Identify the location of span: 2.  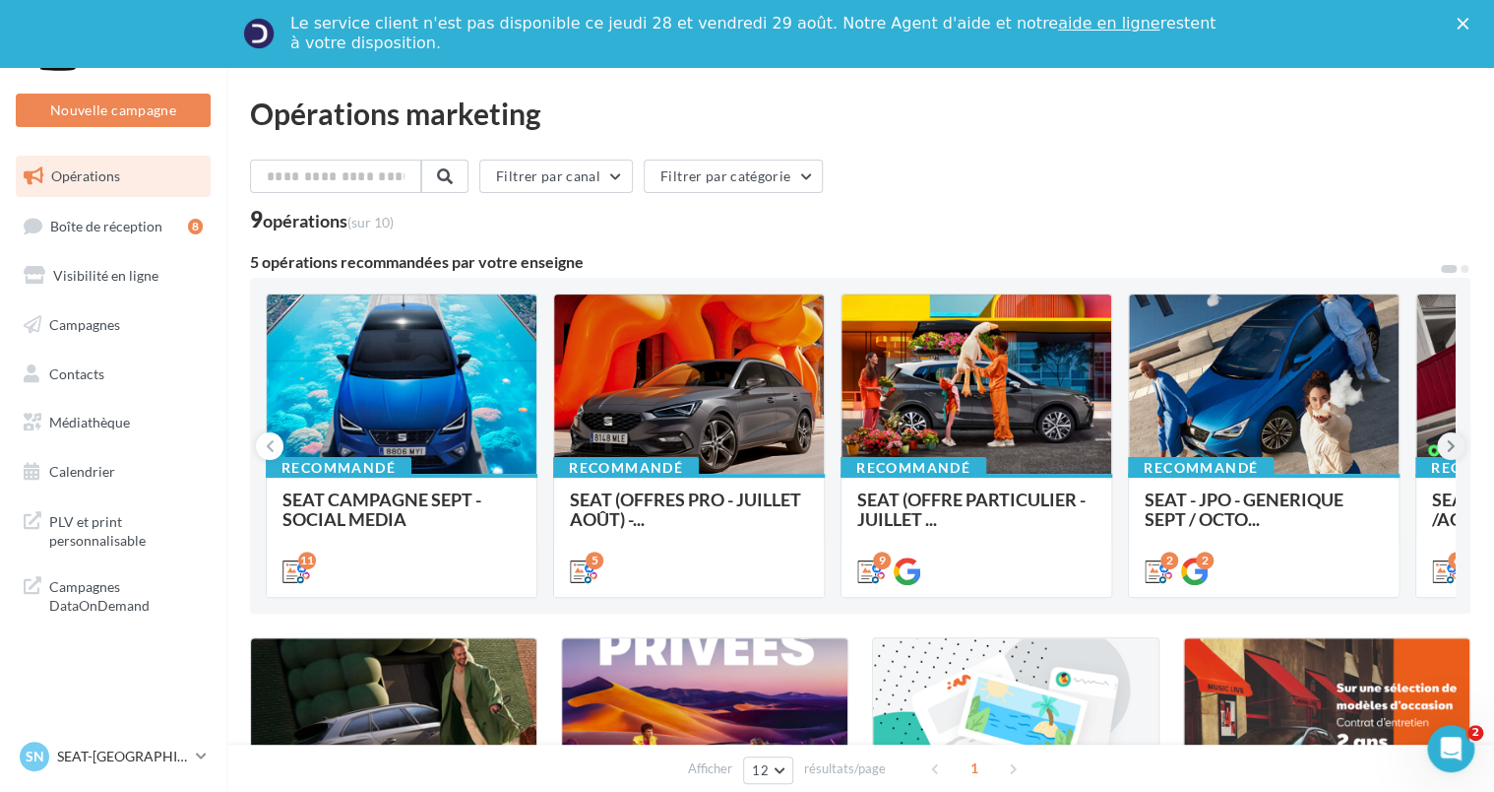
(1476, 732).